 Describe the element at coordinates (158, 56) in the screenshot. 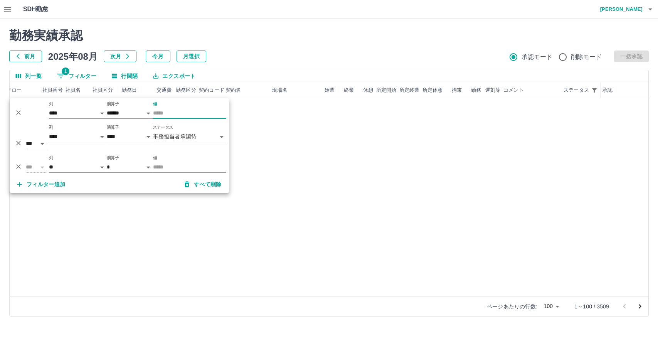

I see `button: 今月` at that location.